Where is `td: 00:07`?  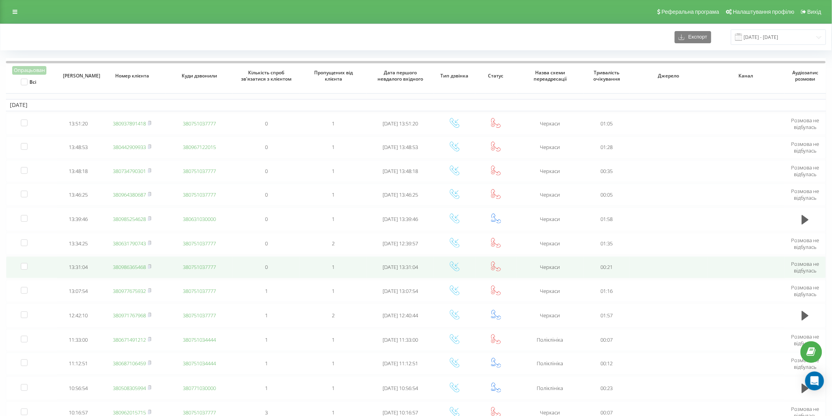
td: 00:07 is located at coordinates (607, 340).